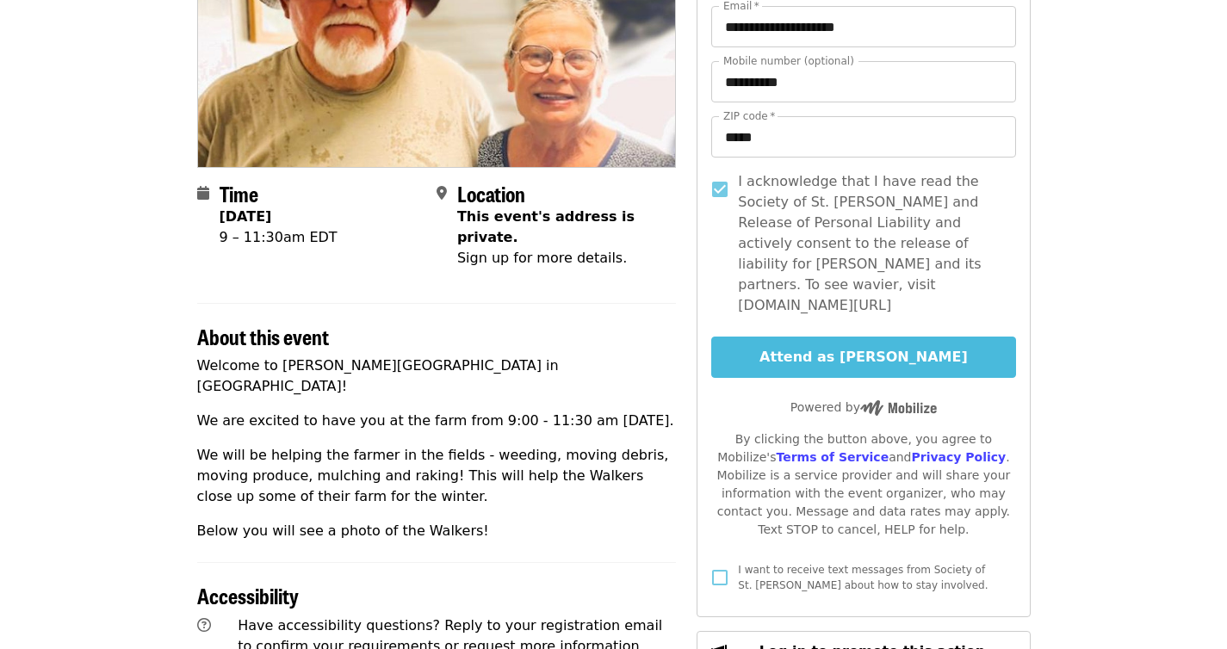 This screenshot has height=649, width=1227. Describe the element at coordinates (278, 238) in the screenshot. I see `div: 9 – 11:30am EDT` at that location.